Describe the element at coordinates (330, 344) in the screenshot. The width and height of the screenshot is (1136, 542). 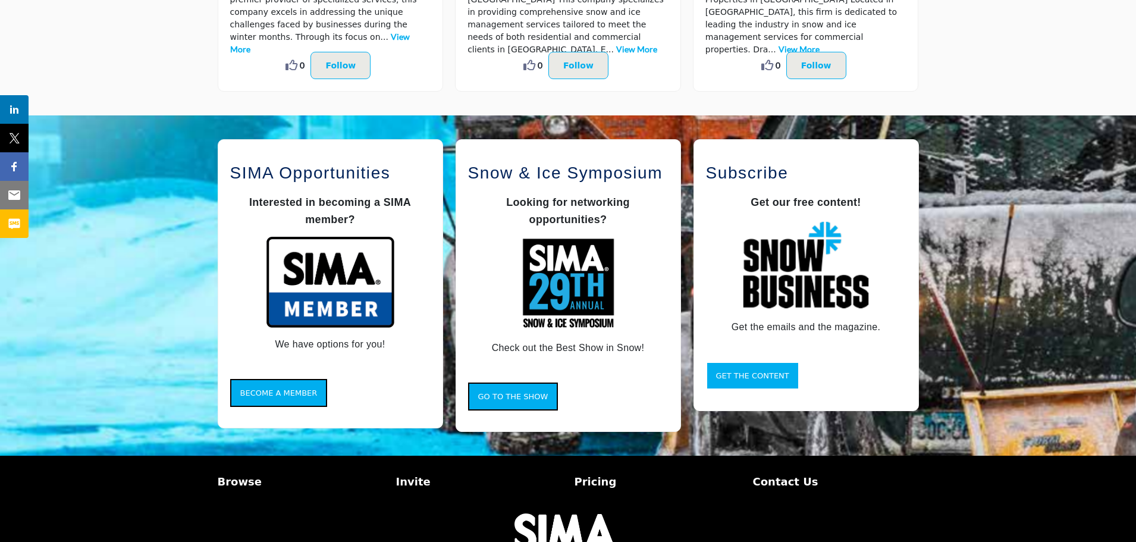
I see `p: We have options for you!` at that location.